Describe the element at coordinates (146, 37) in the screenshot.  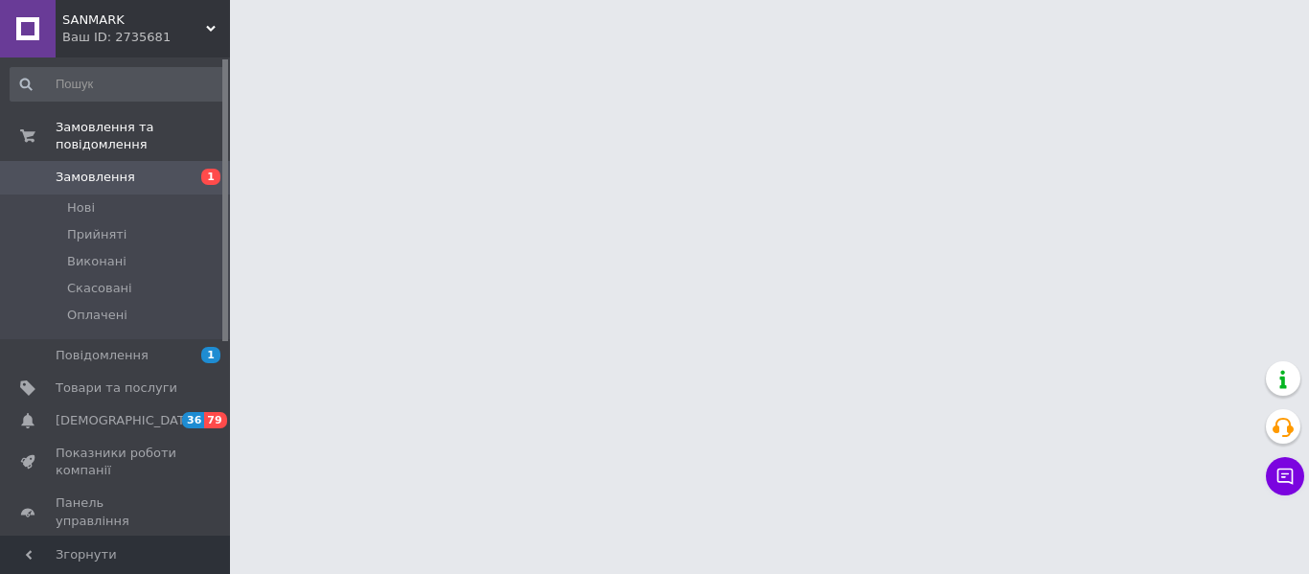
I see `div: Ваш ID: 2735681` at that location.